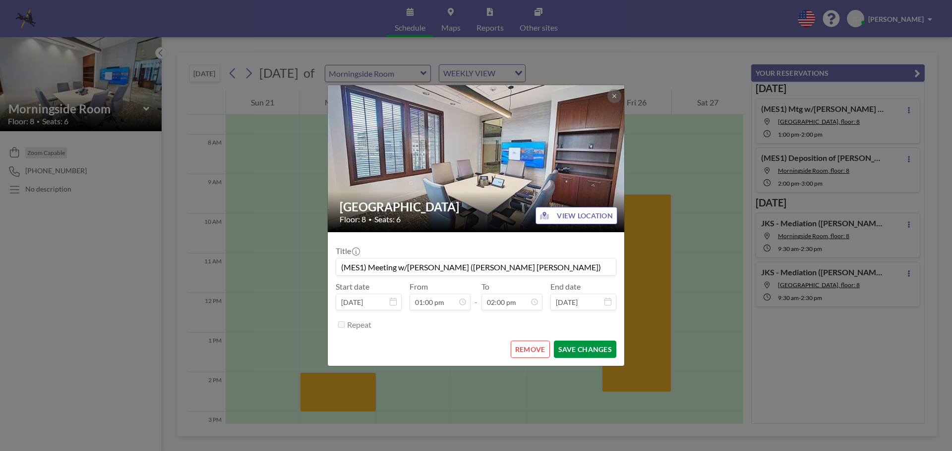 The image size is (952, 451). Describe the element at coordinates (476, 159) in the screenshot. I see `img: 537.jpg` at that location.